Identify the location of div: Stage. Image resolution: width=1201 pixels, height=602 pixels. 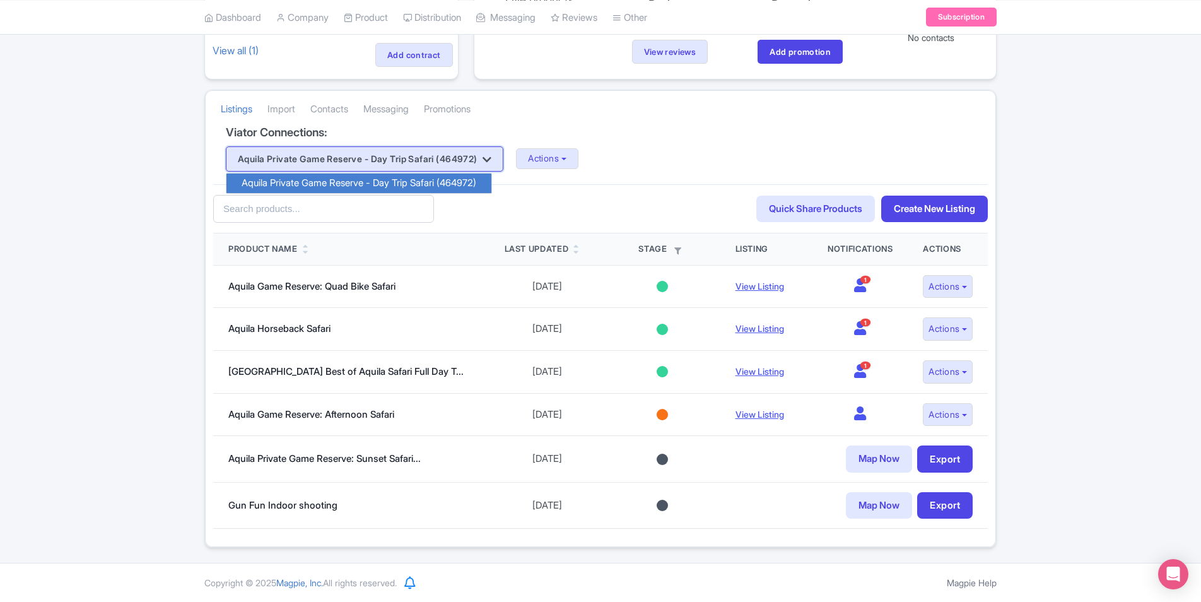
(661, 249).